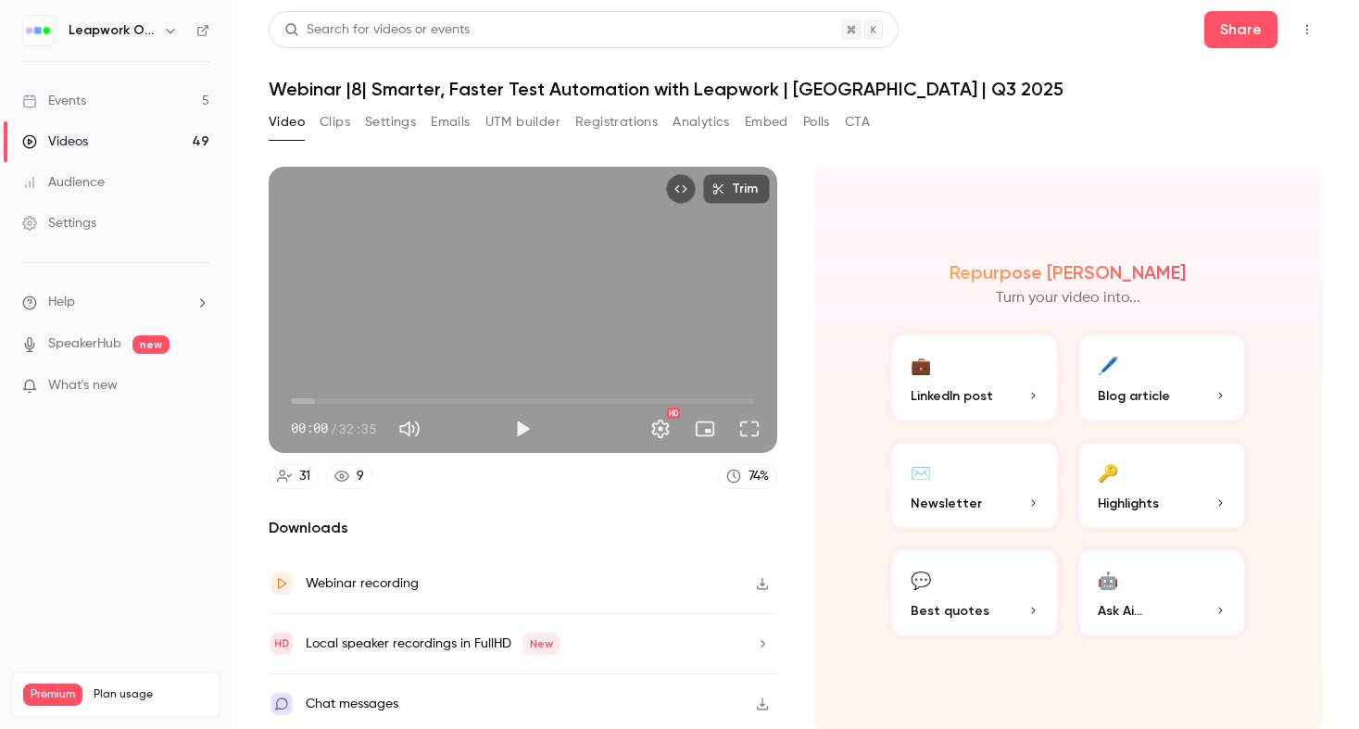 The image size is (1359, 729). Describe the element at coordinates (309, 428) in the screenshot. I see `span: 00:00` at that location.